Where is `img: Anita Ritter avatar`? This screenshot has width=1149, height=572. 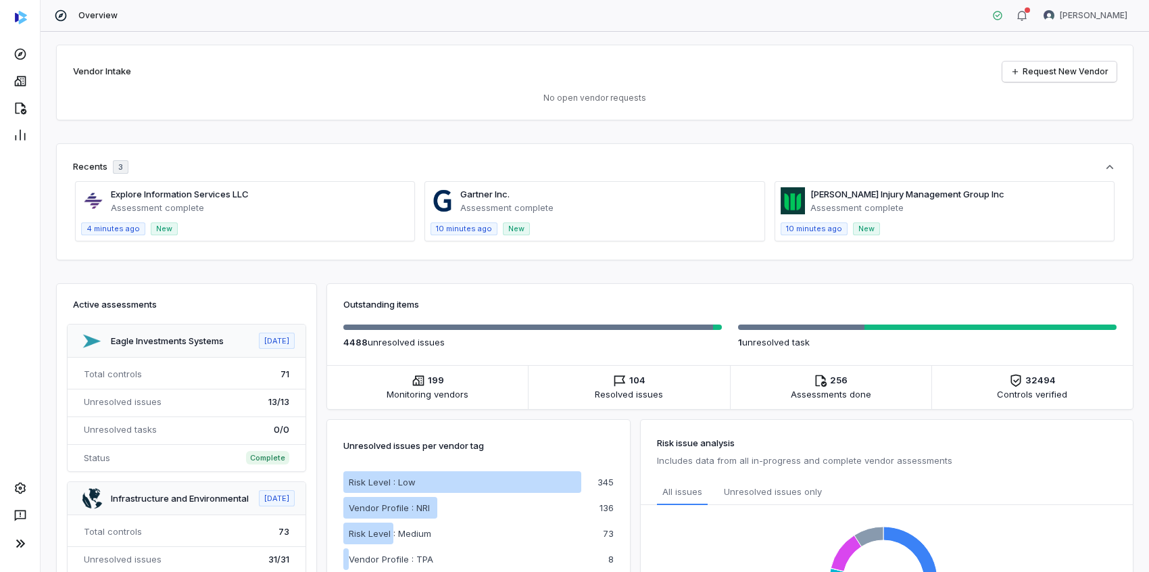 img: Anita Ritter avatar is located at coordinates (1049, 16).